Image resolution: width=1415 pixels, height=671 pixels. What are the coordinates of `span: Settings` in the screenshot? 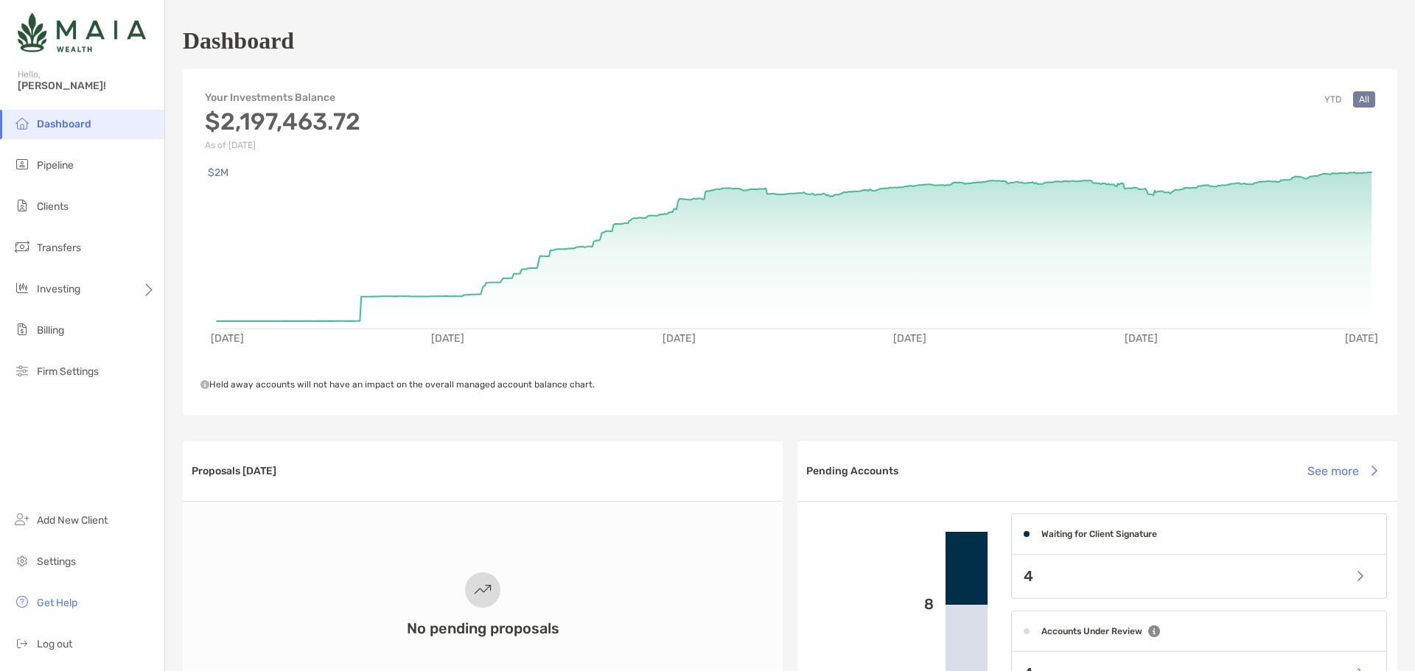 It's located at (56, 561).